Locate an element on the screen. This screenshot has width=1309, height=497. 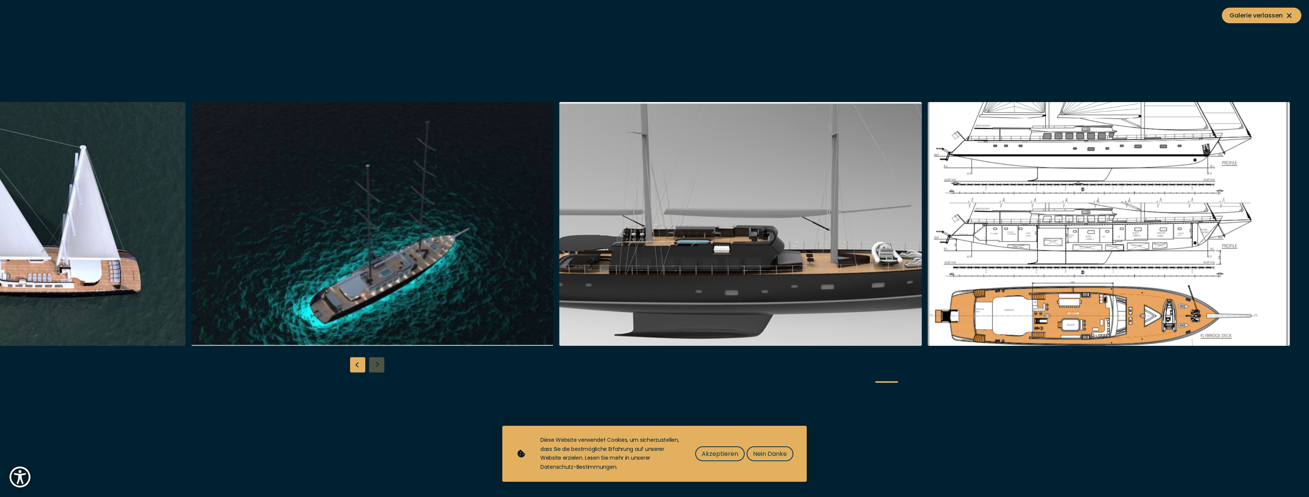
button: Nein Danke is located at coordinates (770, 453).